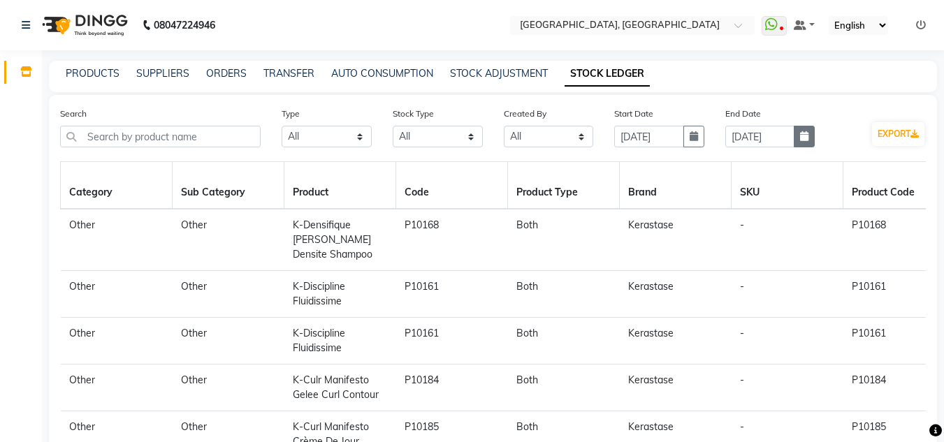 This screenshot has width=944, height=442. What do you see at coordinates (340, 186) in the screenshot?
I see `th: Product` at bounding box center [340, 186].